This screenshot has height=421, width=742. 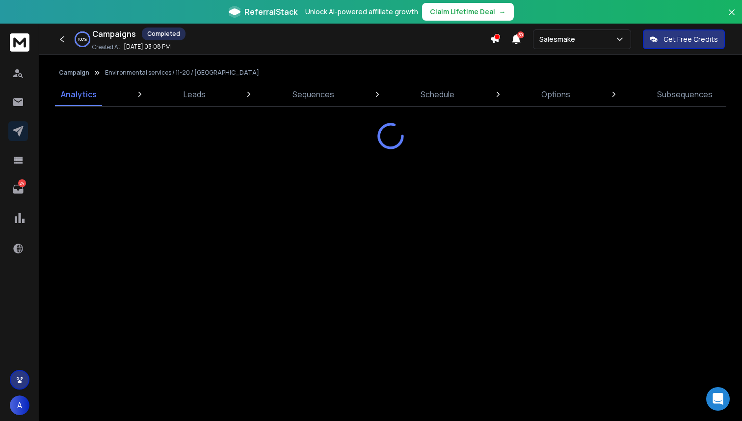 I want to click on h1: Campaigns, so click(x=114, y=34).